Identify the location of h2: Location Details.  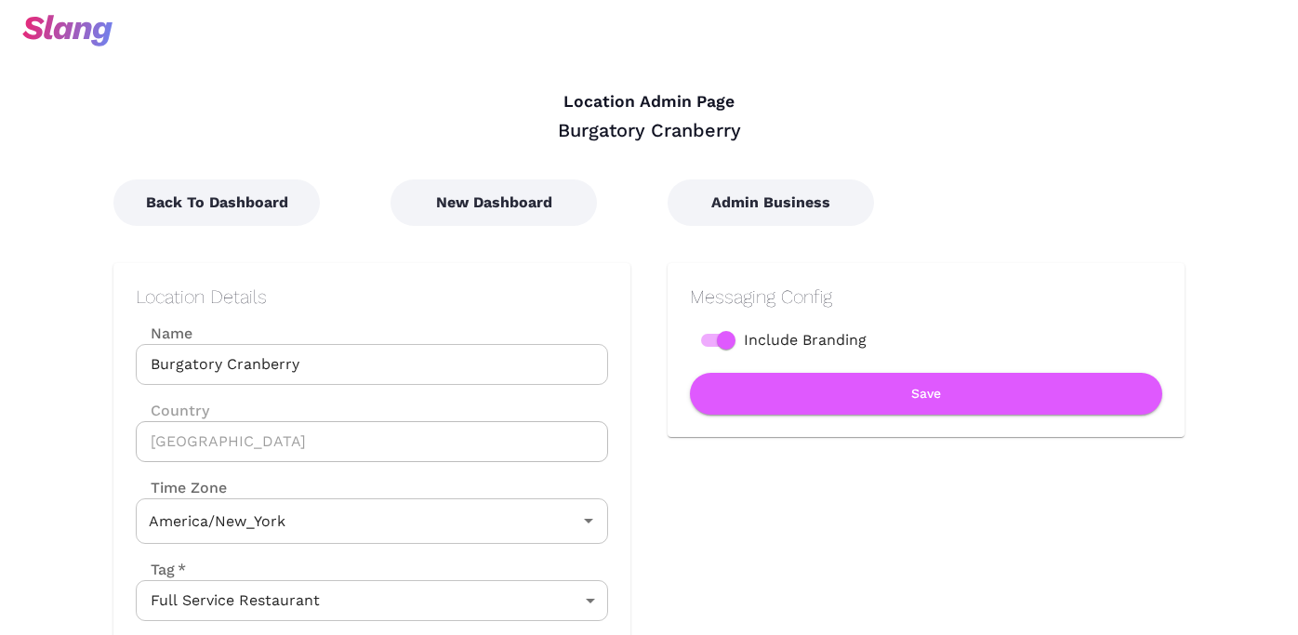
(372, 297).